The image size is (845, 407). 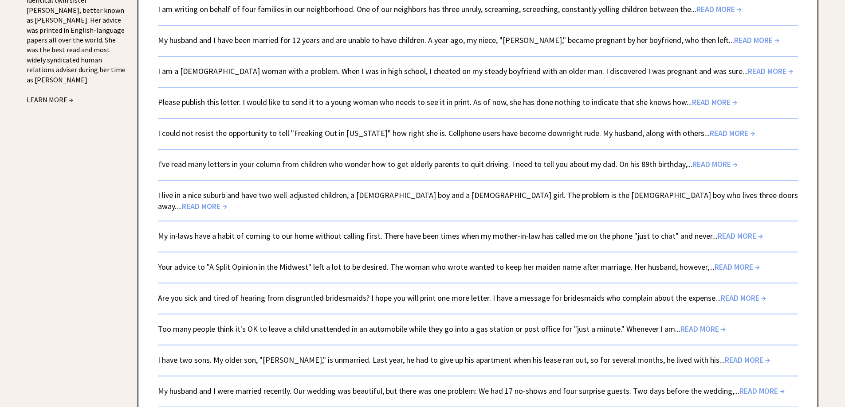 I want to click on a: Your advice to "A Split Opinion in the Midwest" left a lot to be desired. The woman who wrote wan..., so click(x=458, y=267).